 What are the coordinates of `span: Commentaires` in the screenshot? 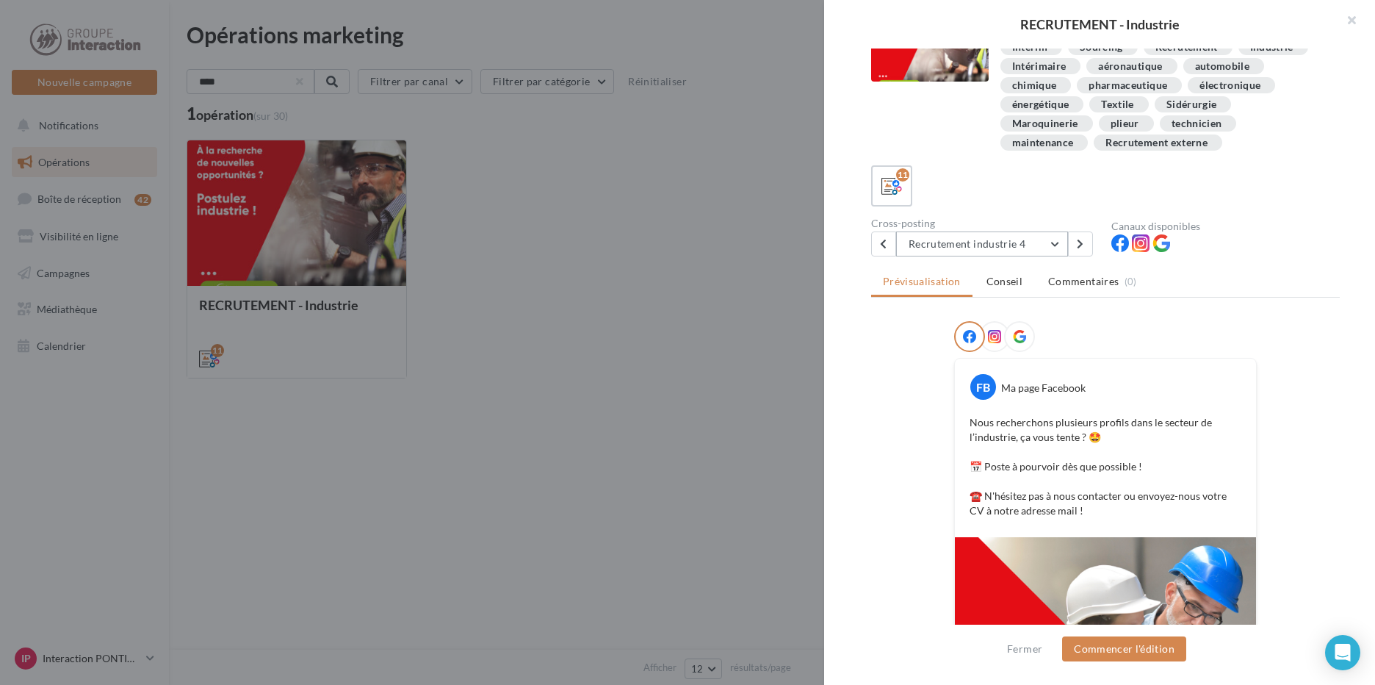 It's located at (1084, 281).